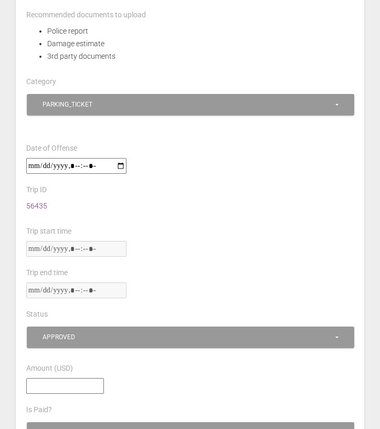 This screenshot has height=429, width=380. I want to click on label: Date of Offense, so click(51, 149).